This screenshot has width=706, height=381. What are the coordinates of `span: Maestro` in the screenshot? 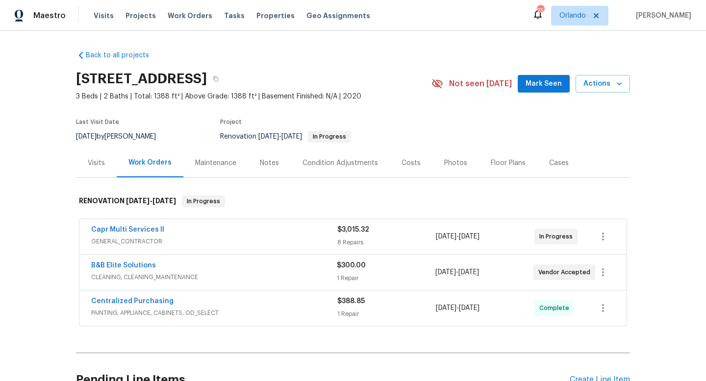 It's located at (50, 16).